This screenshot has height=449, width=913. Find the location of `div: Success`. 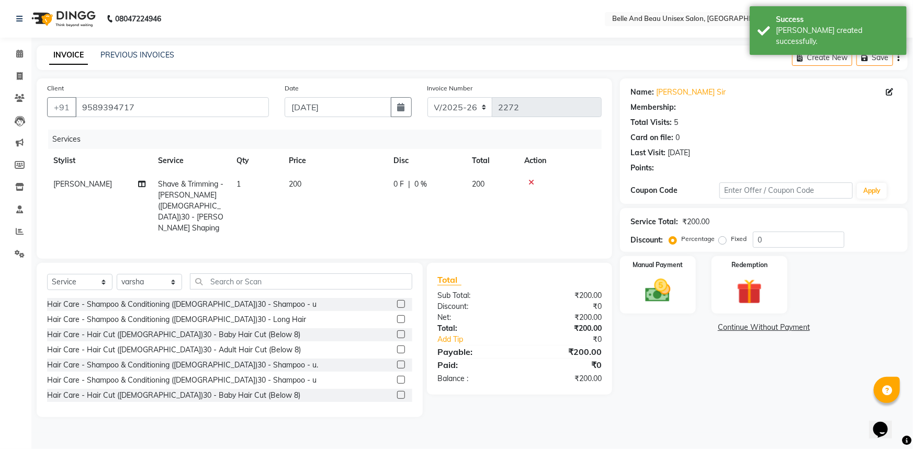

div: Success is located at coordinates (837, 19).